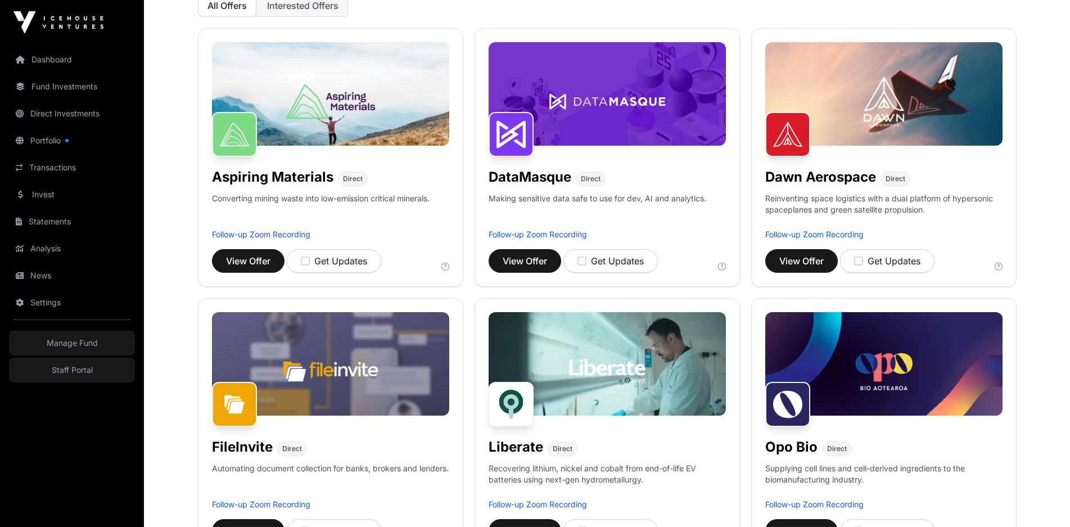  I want to click on div: Chat Widget, so click(1042, 500).